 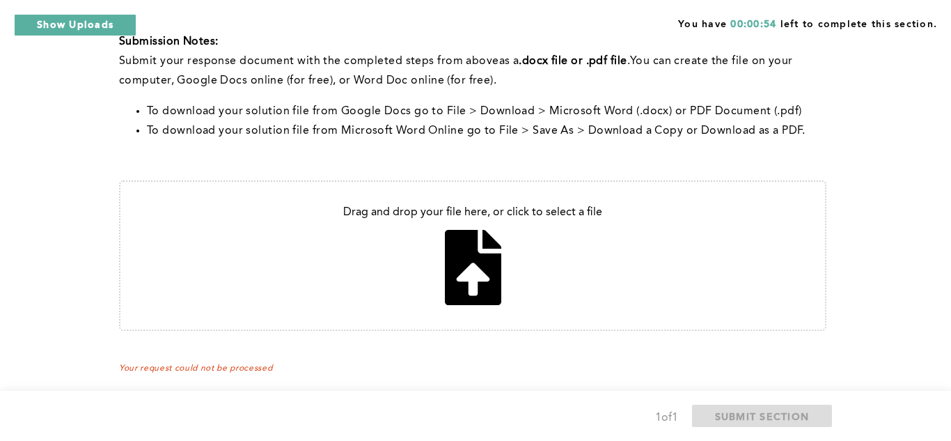 I want to click on strong: Submission Notes:, so click(x=168, y=42).